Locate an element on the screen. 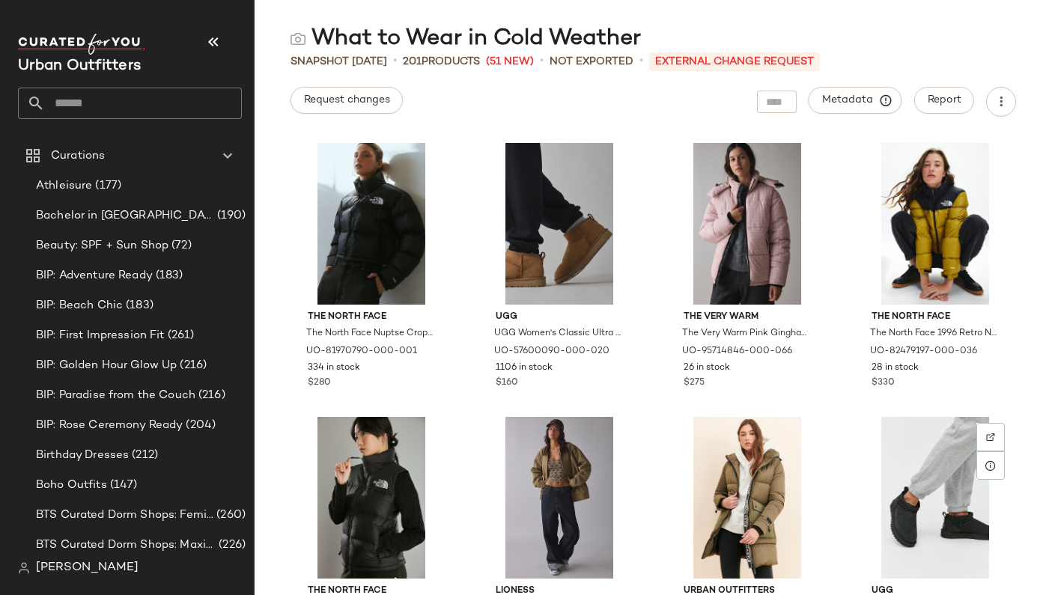  span: (72) is located at coordinates (180, 246).